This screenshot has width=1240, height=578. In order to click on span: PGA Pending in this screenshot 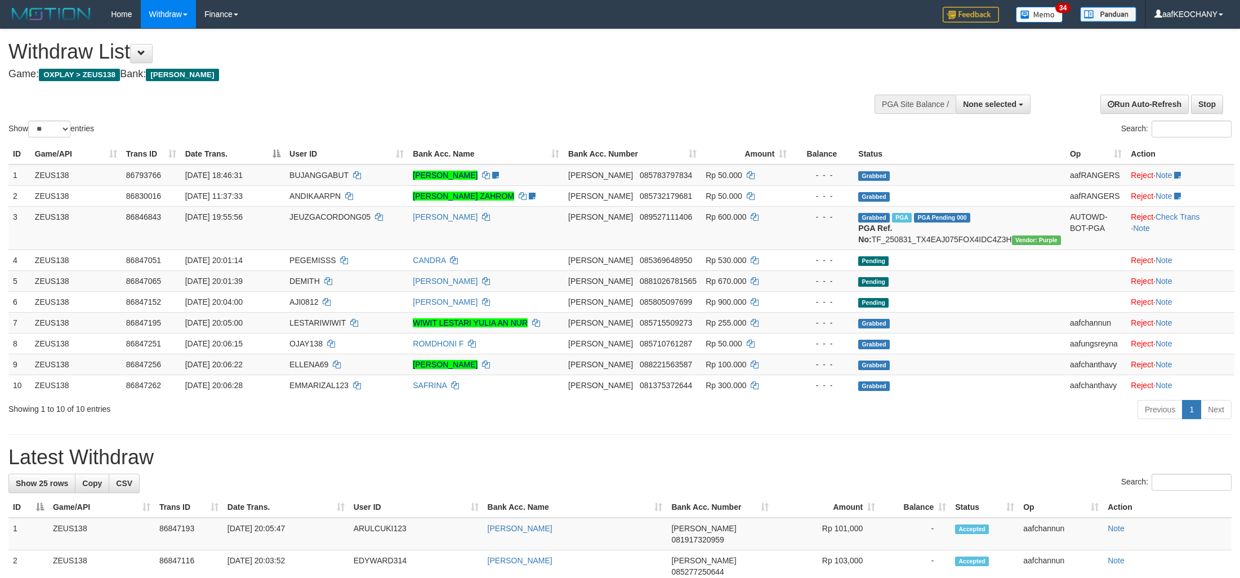, I will do `click(942, 217)`.